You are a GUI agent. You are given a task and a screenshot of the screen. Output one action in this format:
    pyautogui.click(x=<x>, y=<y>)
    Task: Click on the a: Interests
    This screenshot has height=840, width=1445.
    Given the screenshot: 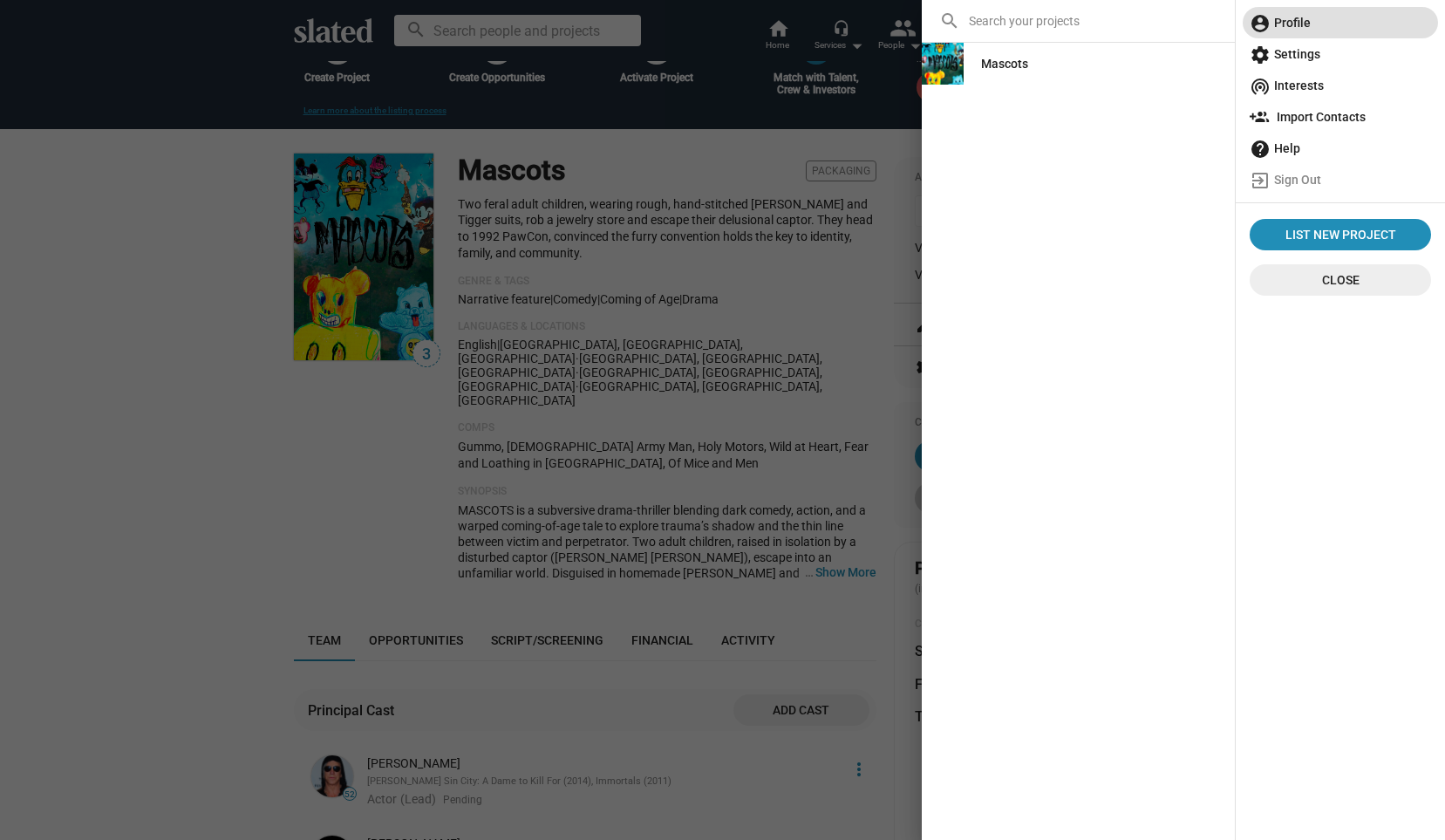 What is the action you would take?
    pyautogui.click(x=1341, y=86)
    